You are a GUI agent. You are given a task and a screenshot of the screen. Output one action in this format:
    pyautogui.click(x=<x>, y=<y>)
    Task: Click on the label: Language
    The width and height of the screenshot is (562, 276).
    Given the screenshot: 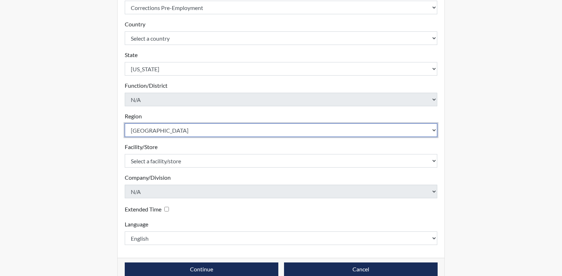 What is the action you would take?
    pyautogui.click(x=136, y=224)
    